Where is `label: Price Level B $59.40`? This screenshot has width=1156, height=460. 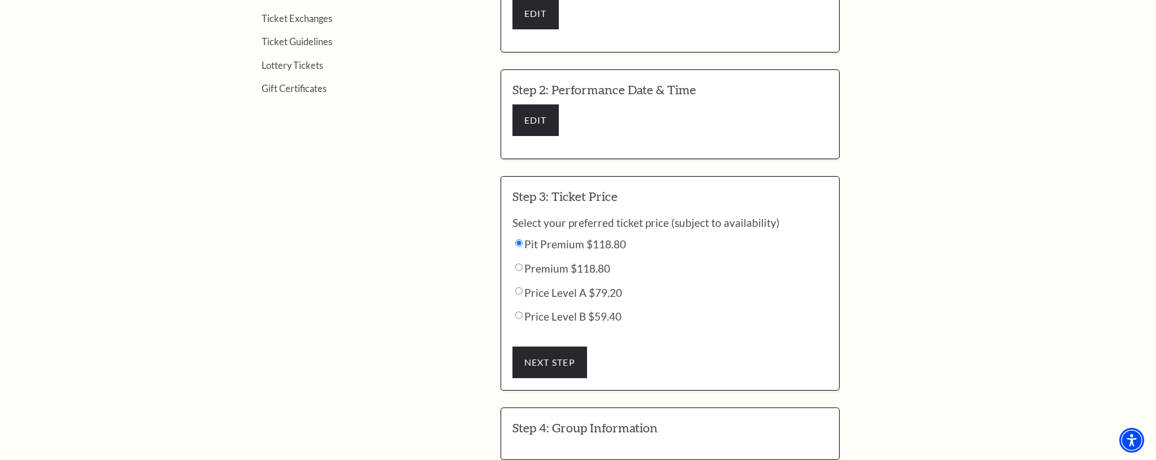
label: Price Level B $59.40 is located at coordinates (567, 316).